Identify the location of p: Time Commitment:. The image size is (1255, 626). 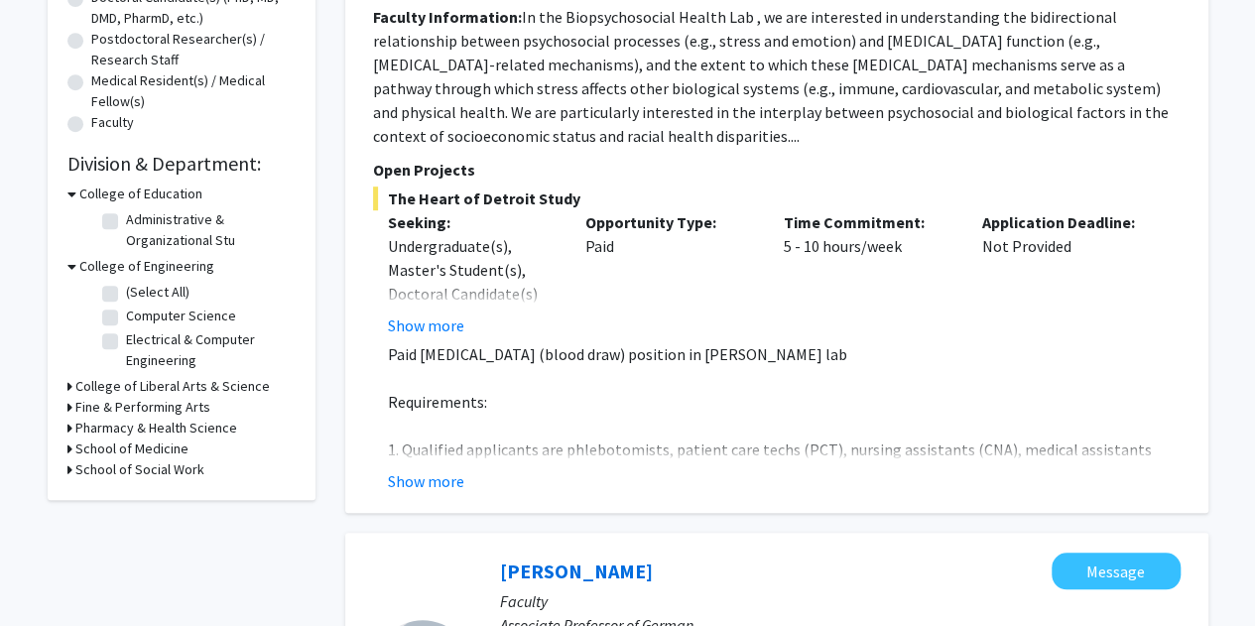
(868, 222).